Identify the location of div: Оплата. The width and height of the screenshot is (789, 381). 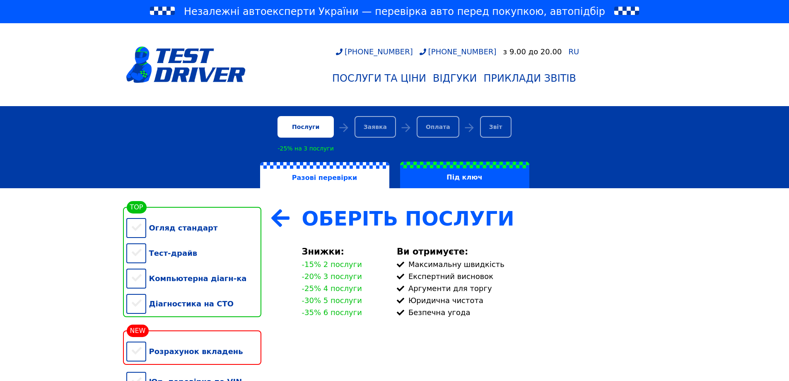
(438, 127).